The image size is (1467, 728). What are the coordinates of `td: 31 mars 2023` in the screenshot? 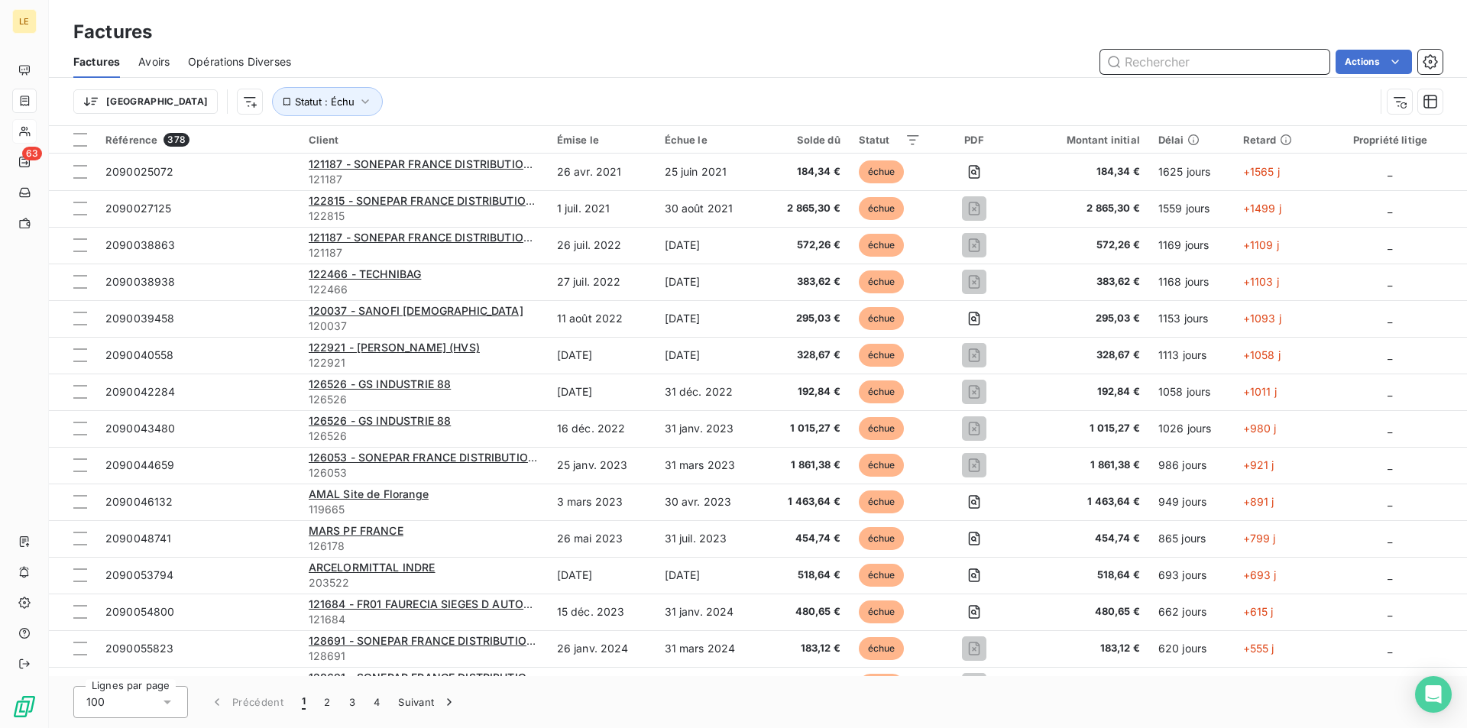 It's located at (709, 465).